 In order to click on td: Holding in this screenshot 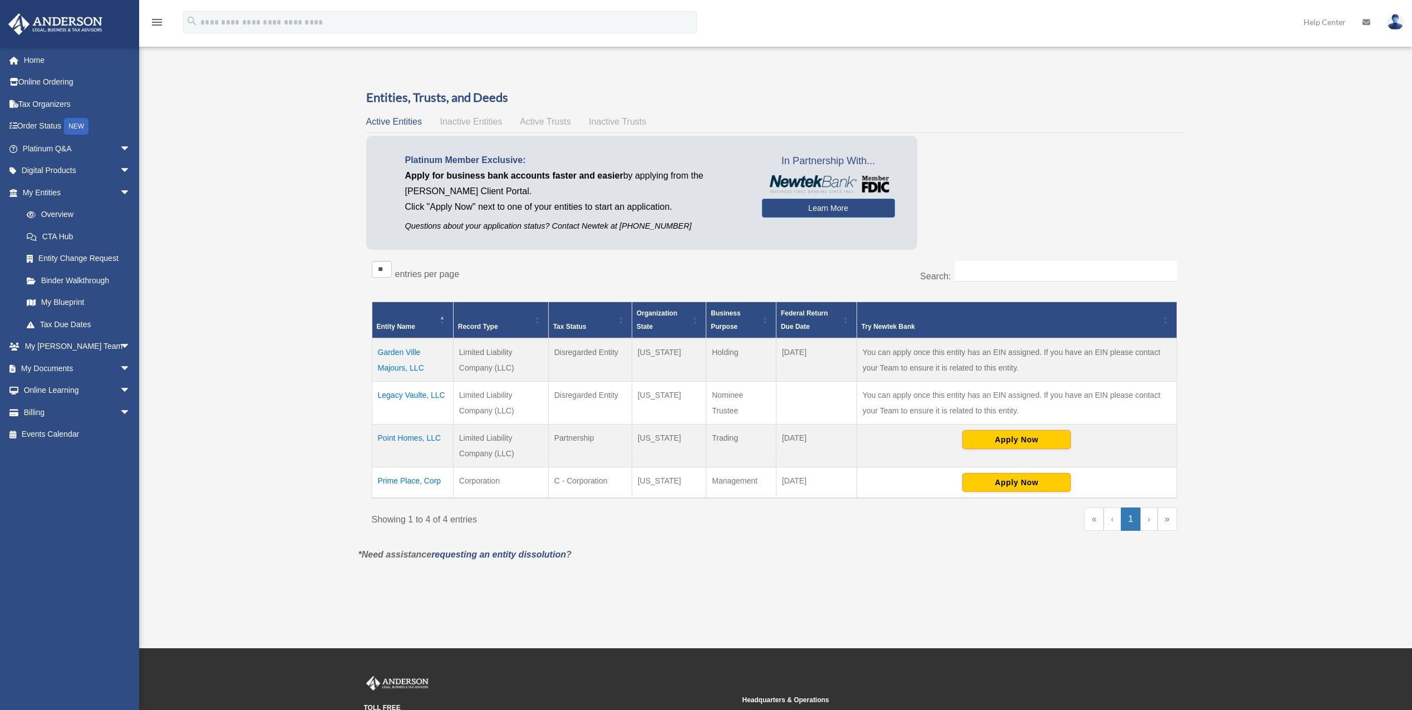, I will do `click(741, 360)`.